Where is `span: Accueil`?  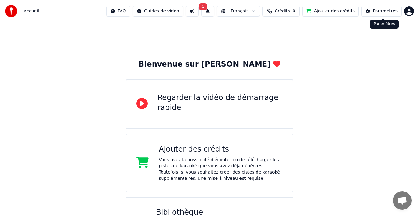 span: Accueil is located at coordinates (31, 11).